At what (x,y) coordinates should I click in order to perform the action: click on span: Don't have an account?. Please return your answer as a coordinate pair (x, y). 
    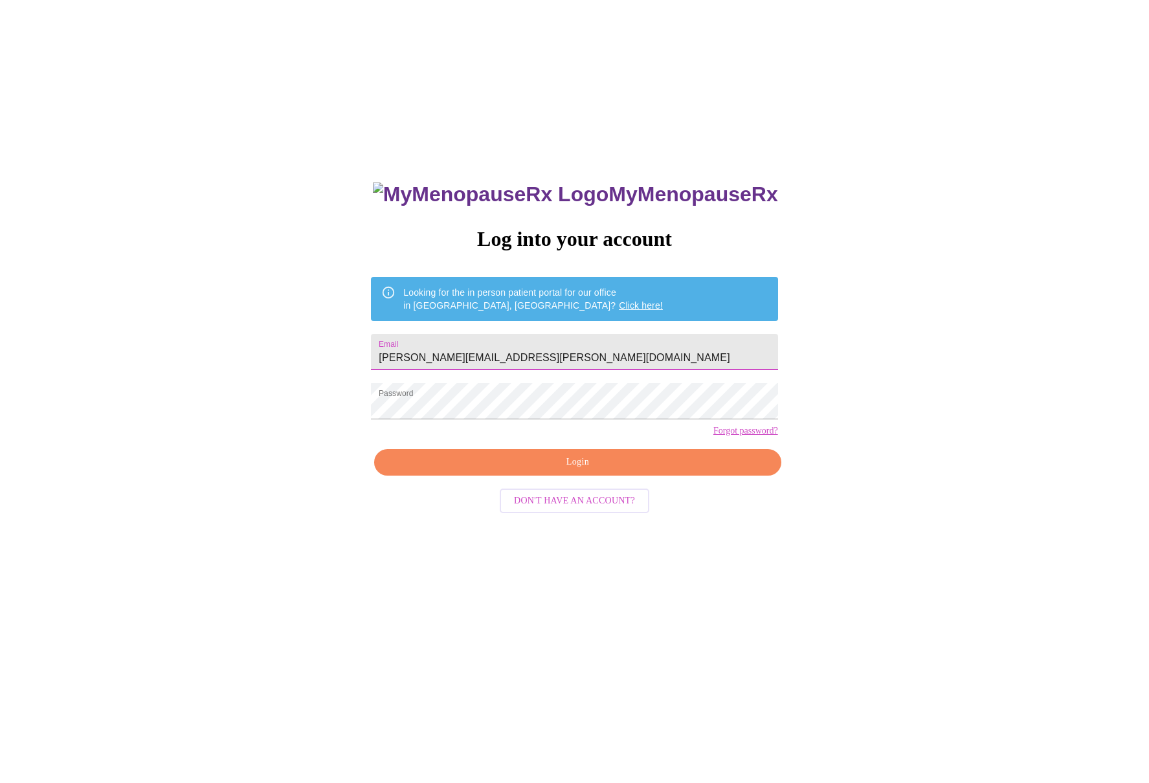
    Looking at the image, I should click on (574, 501).